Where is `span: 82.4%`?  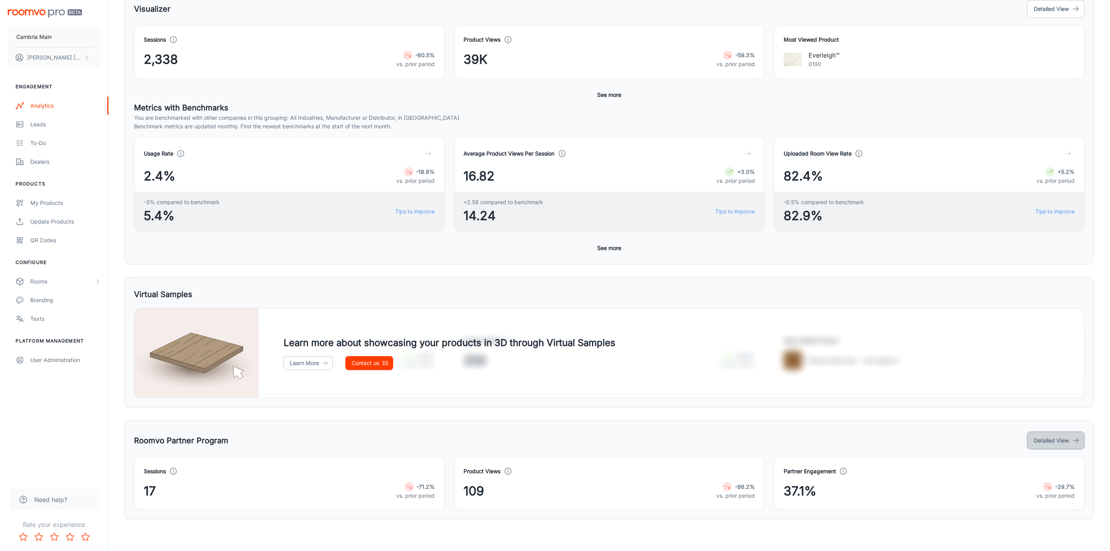 span: 82.4% is located at coordinates (803, 176).